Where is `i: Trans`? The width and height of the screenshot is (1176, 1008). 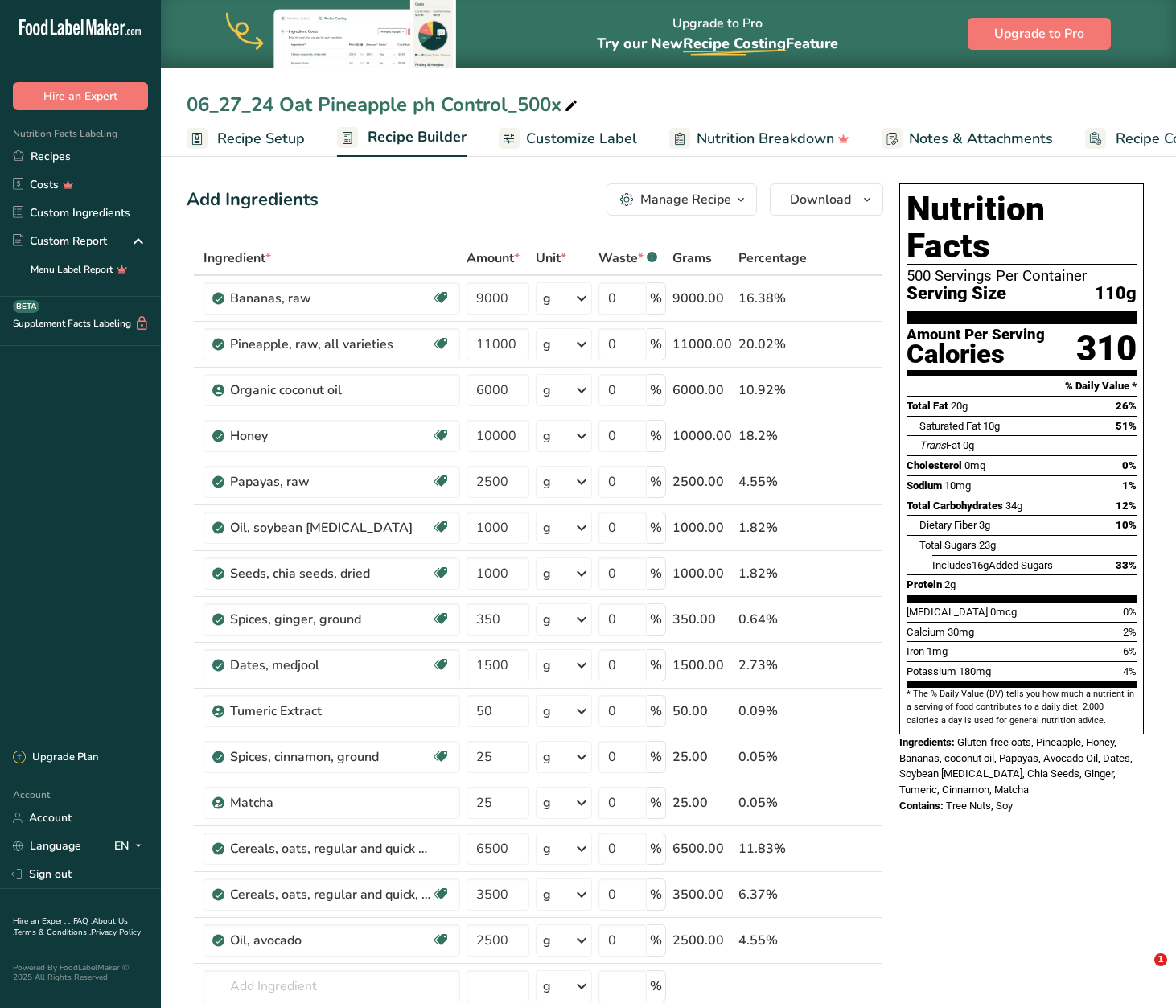 i: Trans is located at coordinates (932, 445).